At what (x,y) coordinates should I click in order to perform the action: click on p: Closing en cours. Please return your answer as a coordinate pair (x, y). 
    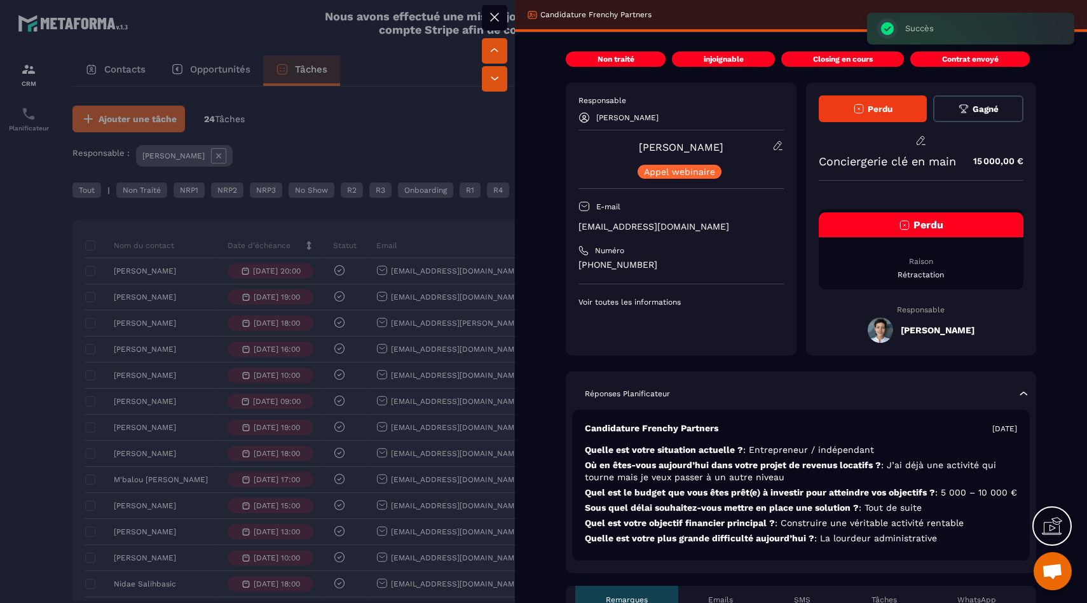
    Looking at the image, I should click on (843, 59).